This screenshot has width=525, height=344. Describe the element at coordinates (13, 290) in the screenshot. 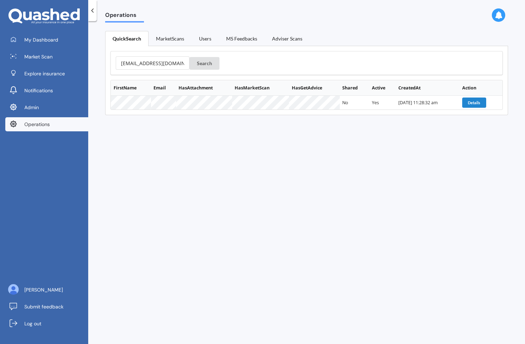

I see `img: ALV-UjU6YHOUIM1AGx_4vxbOkaOq-1eqc8a3URkVIJkc_iWYmQ98kTe7fc9QMVOBV43MoXmOPfWPN7JjnmUwLuIGKVePaQgPQ...` at that location.